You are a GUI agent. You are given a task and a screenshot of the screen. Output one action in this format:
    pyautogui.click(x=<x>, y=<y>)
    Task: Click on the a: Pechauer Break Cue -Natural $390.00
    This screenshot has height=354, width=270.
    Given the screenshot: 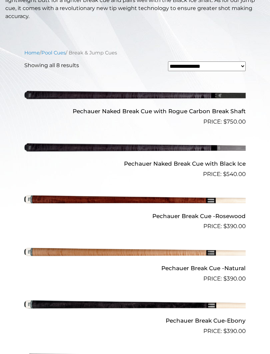 What is the action you would take?
    pyautogui.click(x=135, y=258)
    